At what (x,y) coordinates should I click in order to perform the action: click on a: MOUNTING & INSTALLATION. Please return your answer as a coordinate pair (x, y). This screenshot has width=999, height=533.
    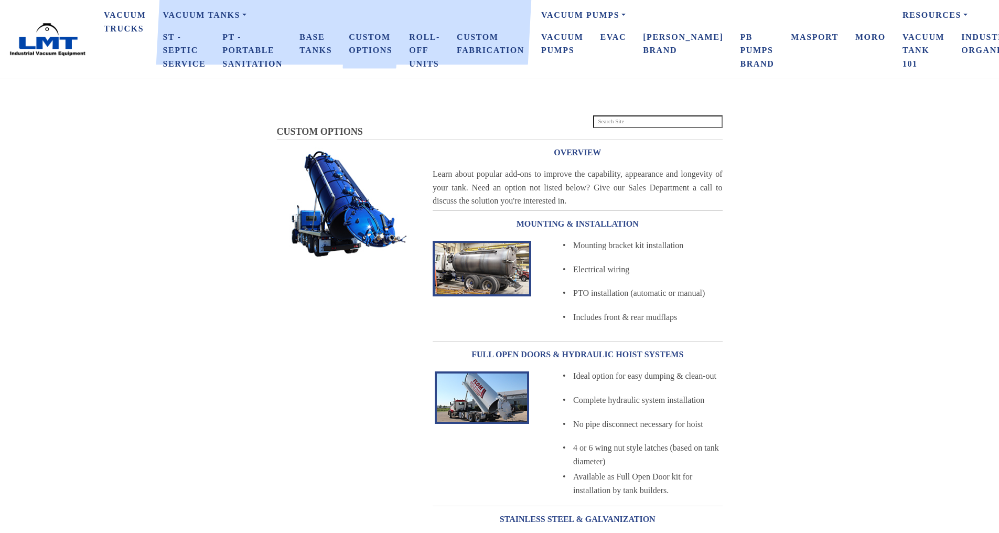
    Looking at the image, I should click on (577, 223).